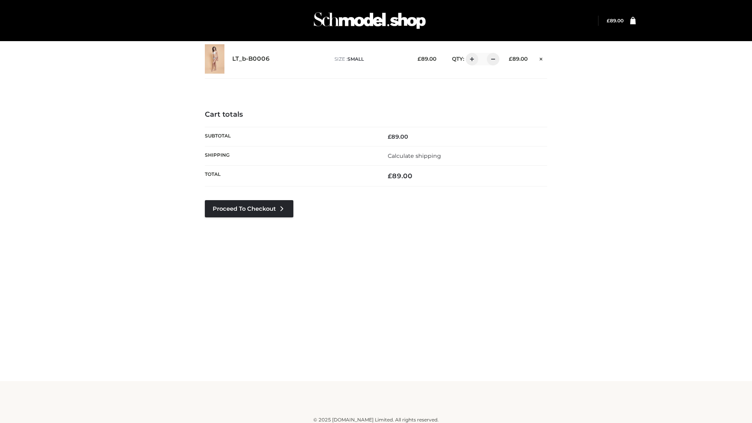  What do you see at coordinates (541, 58) in the screenshot?
I see `a: Remove this item` at bounding box center [541, 58].